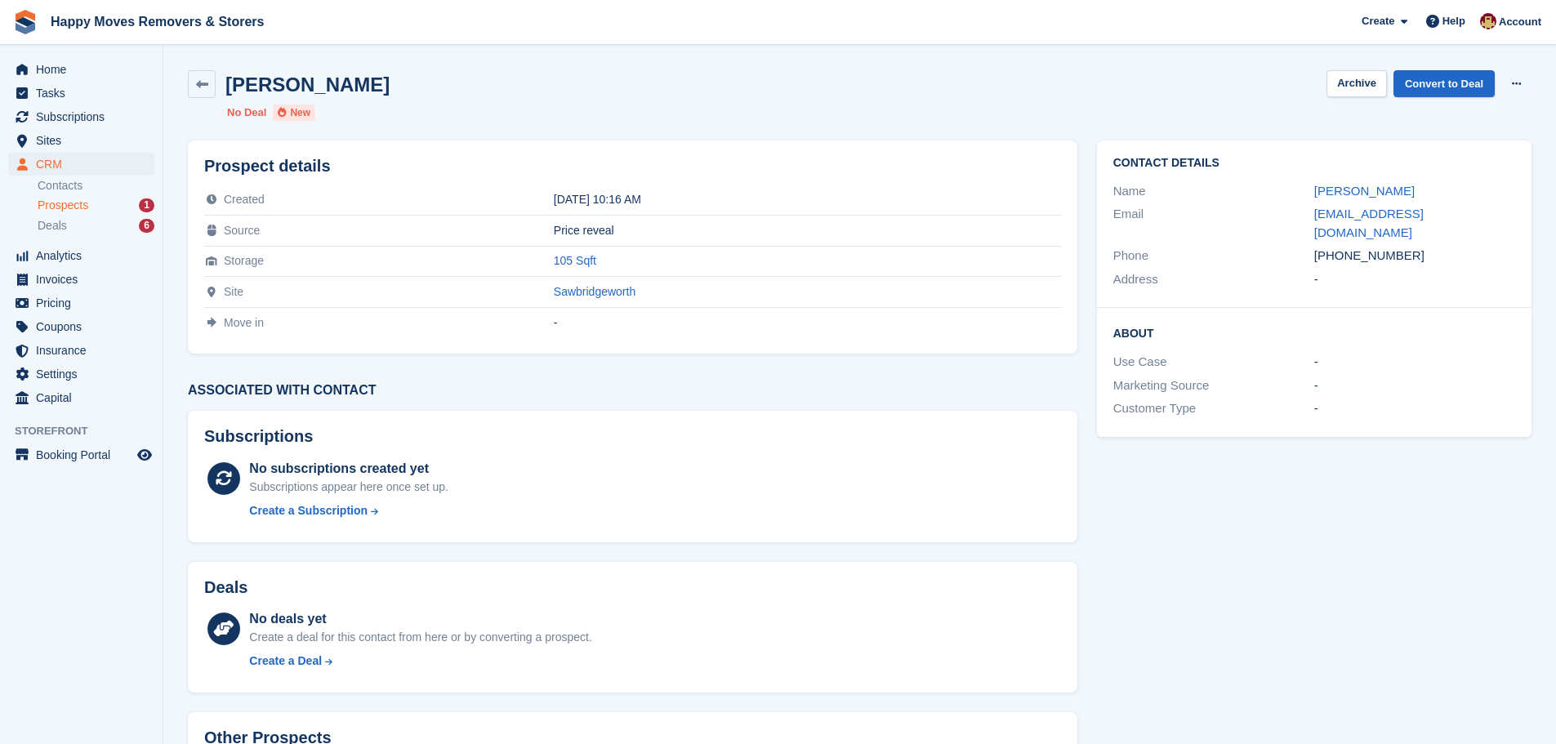 The height and width of the screenshot is (744, 1556). Describe the element at coordinates (1213, 256) in the screenshot. I see `div: Phone` at that location.